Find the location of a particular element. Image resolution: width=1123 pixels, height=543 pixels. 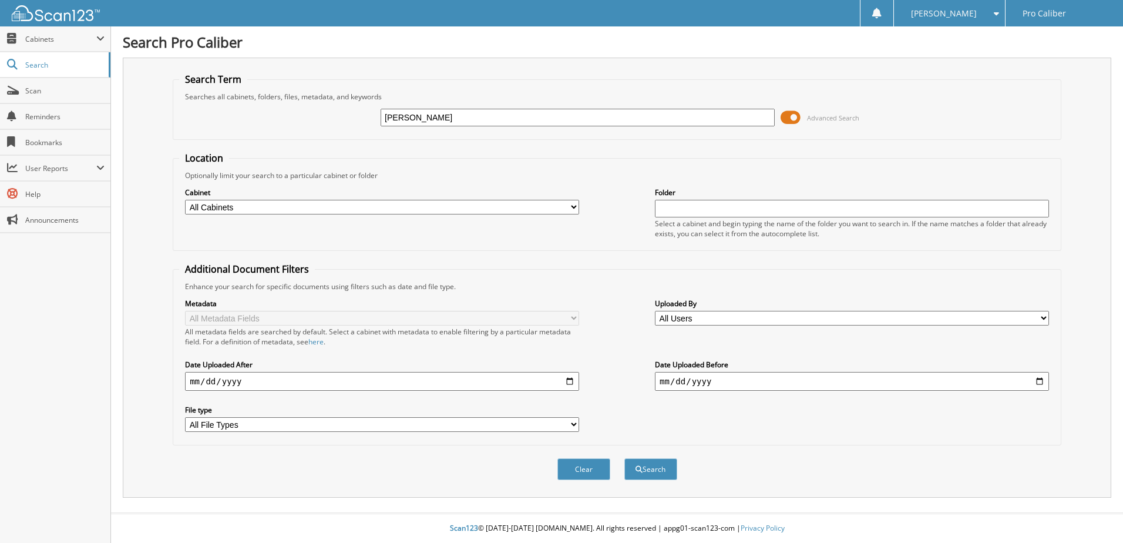

div: Searches all cabinets, folders, files, metadata, and keywords is located at coordinates (617, 96).